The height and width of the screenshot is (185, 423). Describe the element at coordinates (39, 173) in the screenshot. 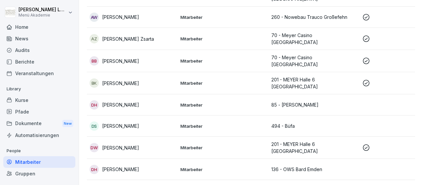

I see `div: Gruppen` at that location.